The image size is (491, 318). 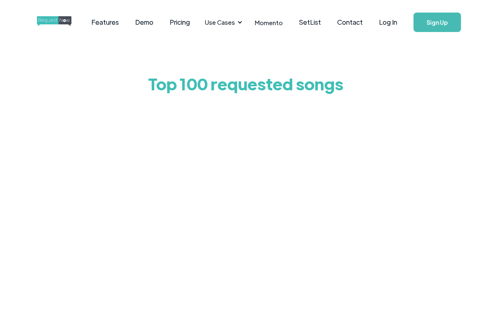 I want to click on a: home, so click(x=50, y=22).